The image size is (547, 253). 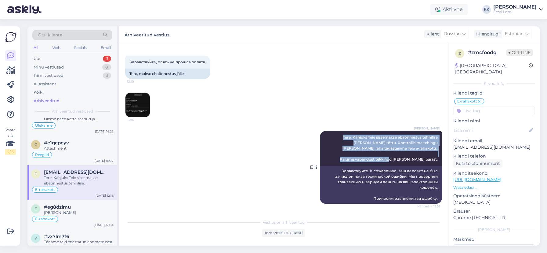 What do you see at coordinates (487, 34) in the screenshot?
I see `div: Klienditugi` at bounding box center [487, 34].